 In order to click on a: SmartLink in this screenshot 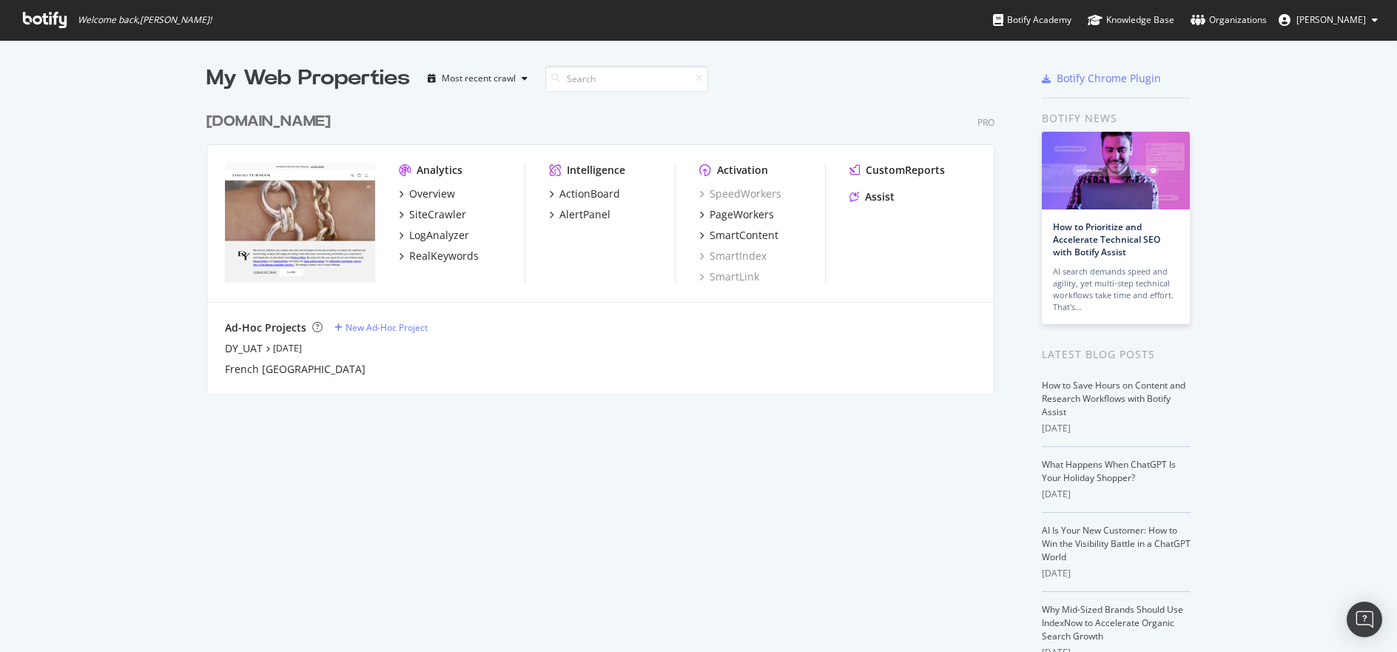, I will do `click(729, 277)`.